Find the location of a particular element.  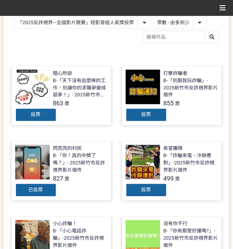

span: 已投票 is located at coordinates (36, 190).